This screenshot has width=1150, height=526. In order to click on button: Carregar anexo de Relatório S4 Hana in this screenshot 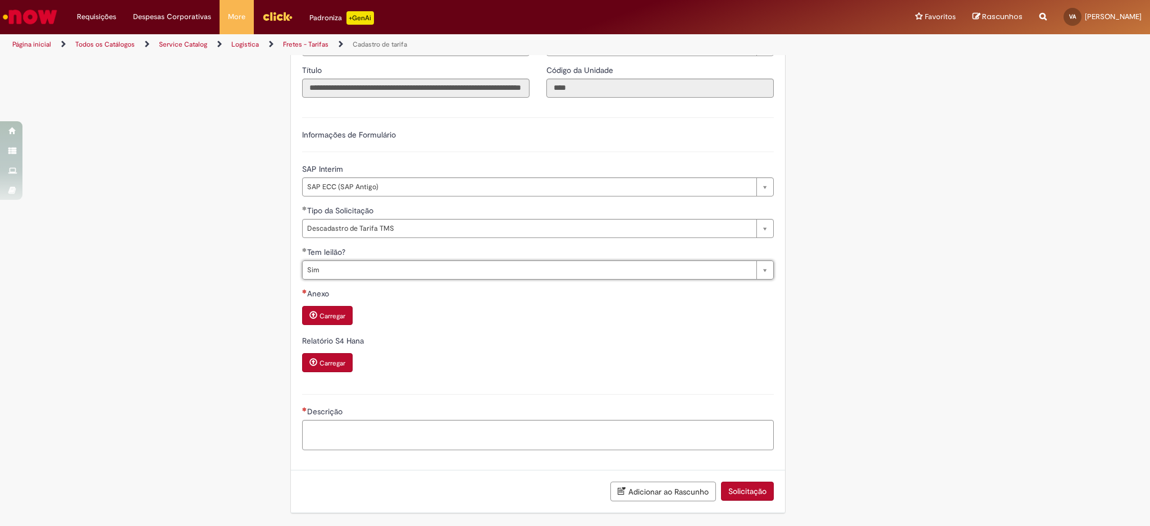, I will do `click(327, 363)`.